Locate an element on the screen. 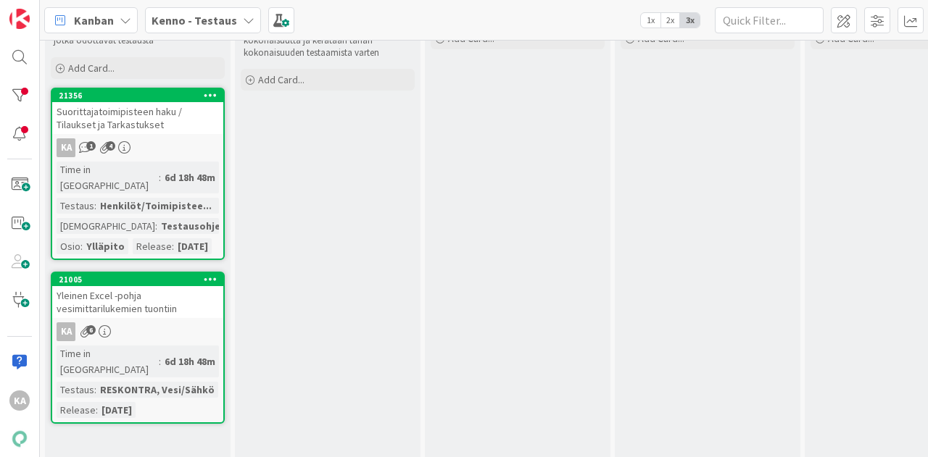 This screenshot has height=457, width=928. img: Visit kanbanzone.com is located at coordinates (20, 19).